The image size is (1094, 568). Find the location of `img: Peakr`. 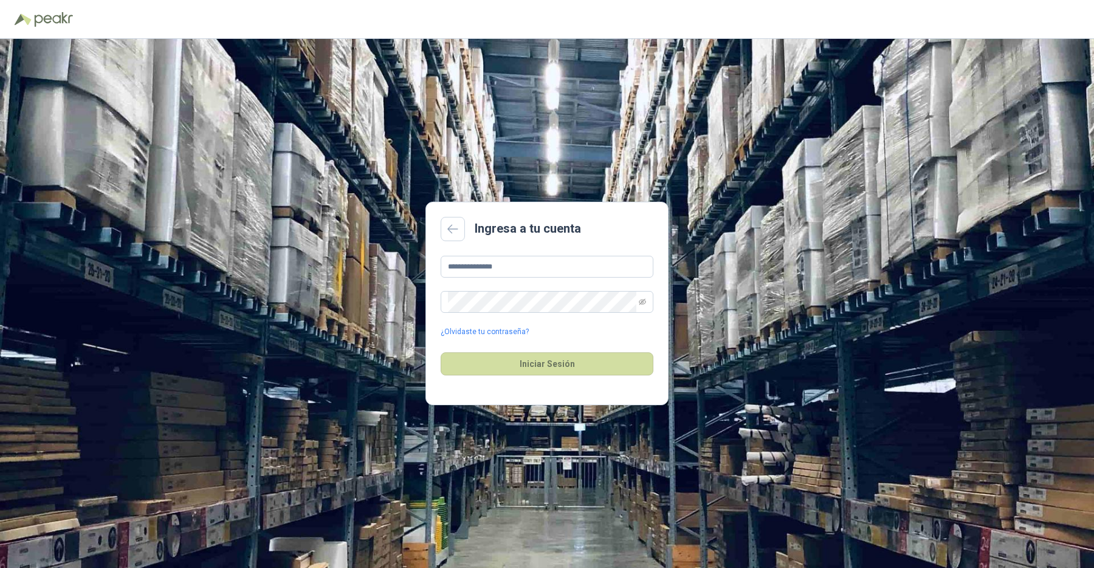

img: Peakr is located at coordinates (53, 19).